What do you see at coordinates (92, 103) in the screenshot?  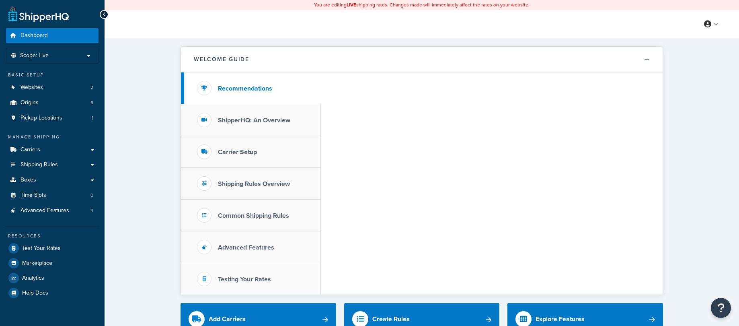 I see `span: 6` at bounding box center [92, 103].